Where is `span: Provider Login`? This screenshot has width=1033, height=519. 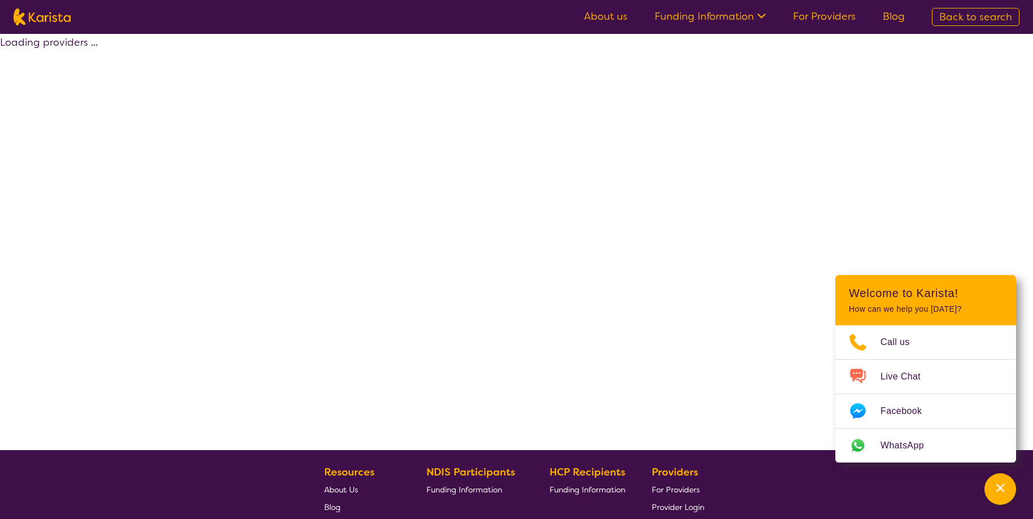
span: Provider Login is located at coordinates (678, 507).